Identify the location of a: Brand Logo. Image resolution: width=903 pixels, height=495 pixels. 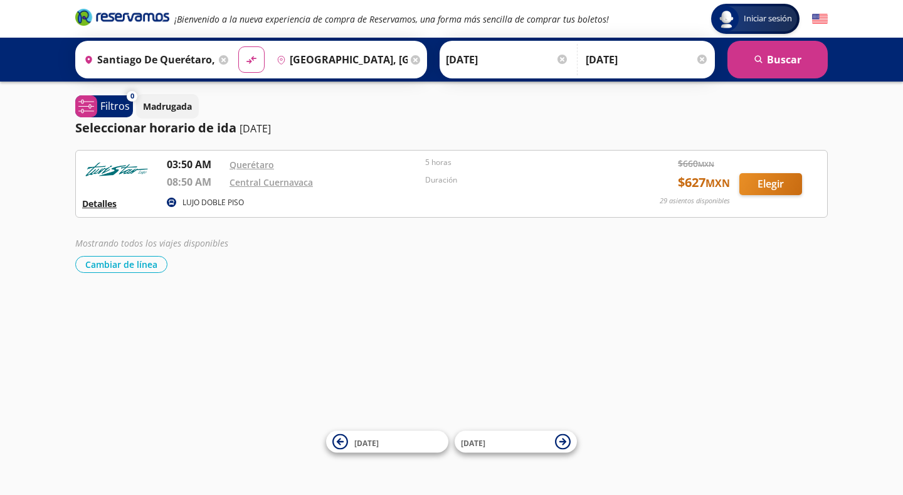
(122, 19).